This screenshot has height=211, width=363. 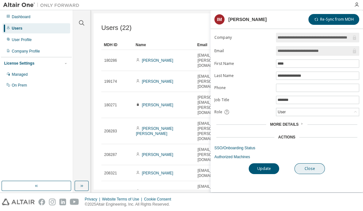 What do you see at coordinates (52, 202) in the screenshot?
I see `img: instagram.svg` at bounding box center [52, 202].